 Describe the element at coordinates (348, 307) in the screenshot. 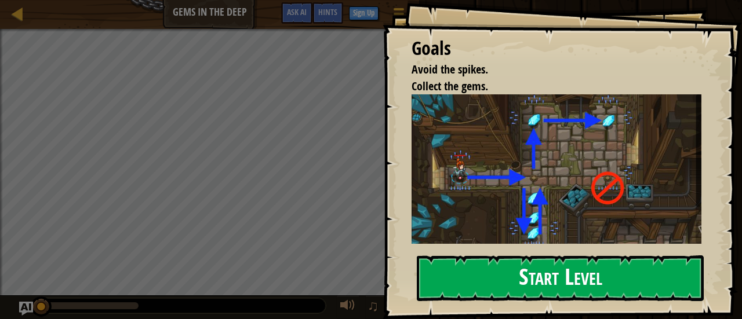

I see `button: Adjust volume` at that location.